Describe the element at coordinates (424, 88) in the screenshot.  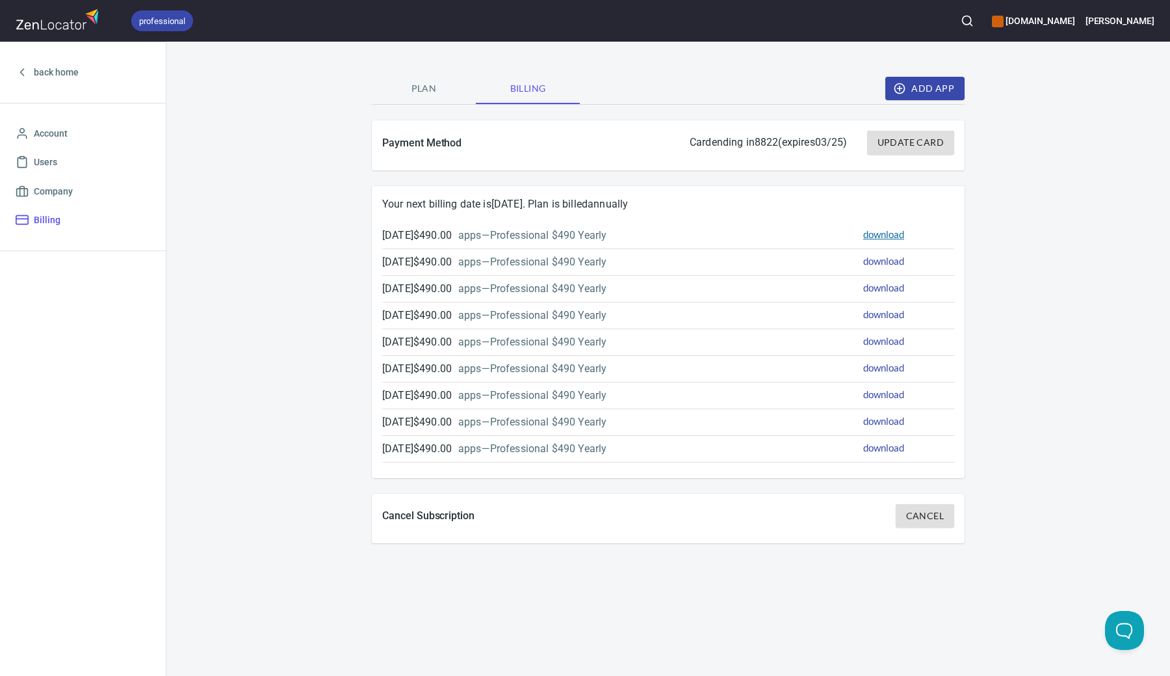
I see `span: Plan` at that location.